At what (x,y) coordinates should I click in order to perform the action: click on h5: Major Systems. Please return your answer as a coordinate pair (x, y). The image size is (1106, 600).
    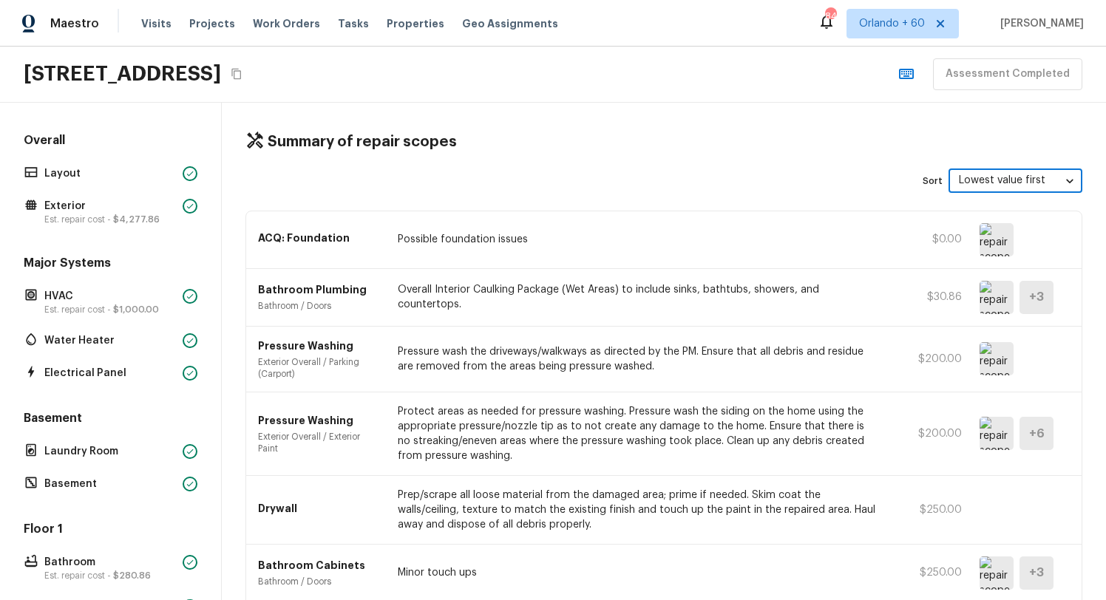
    Looking at the image, I should click on (110, 265).